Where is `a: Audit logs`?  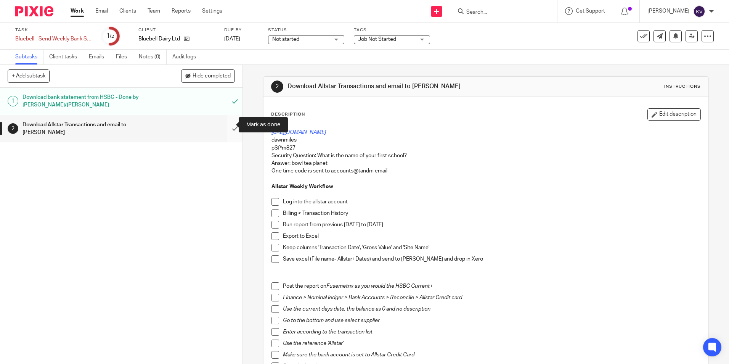 a: Audit logs is located at coordinates (187, 57).